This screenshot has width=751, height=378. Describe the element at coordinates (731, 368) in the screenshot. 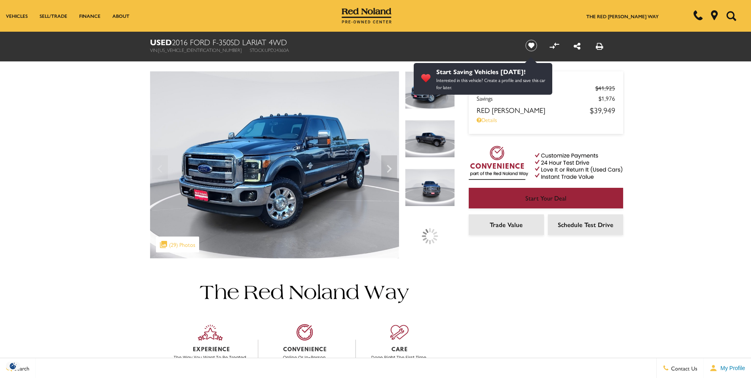

I see `span: My Profile` at that location.